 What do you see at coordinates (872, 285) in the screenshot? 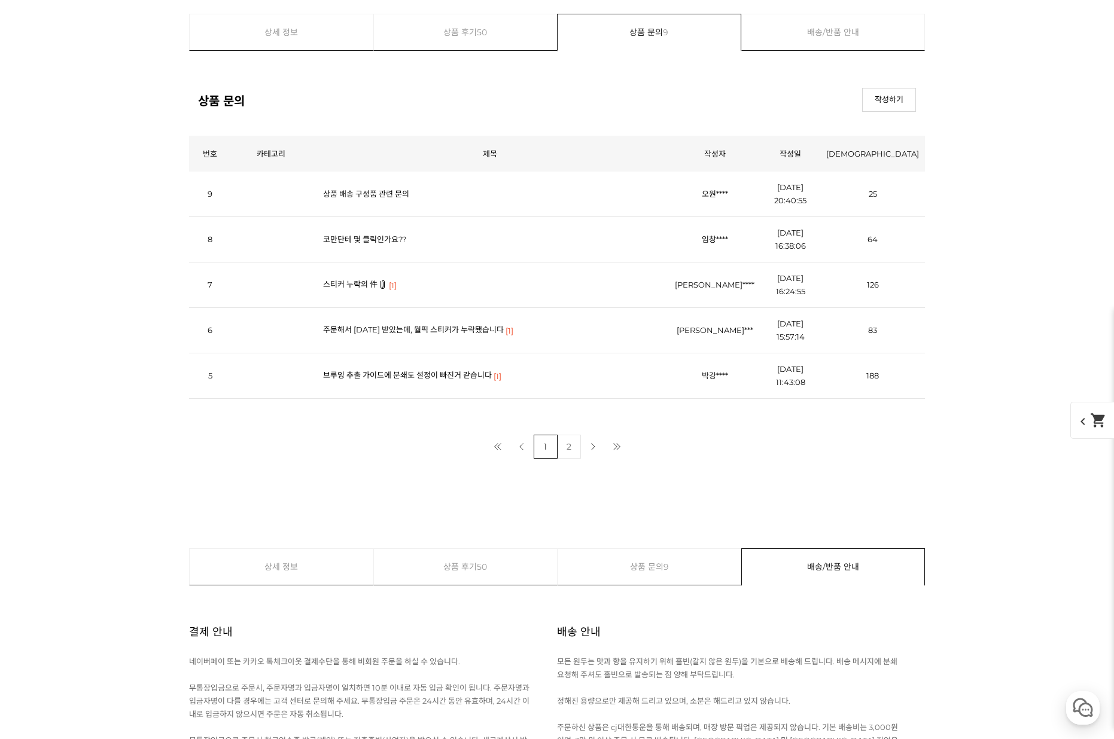
I see `td: 126` at bounding box center [872, 285].